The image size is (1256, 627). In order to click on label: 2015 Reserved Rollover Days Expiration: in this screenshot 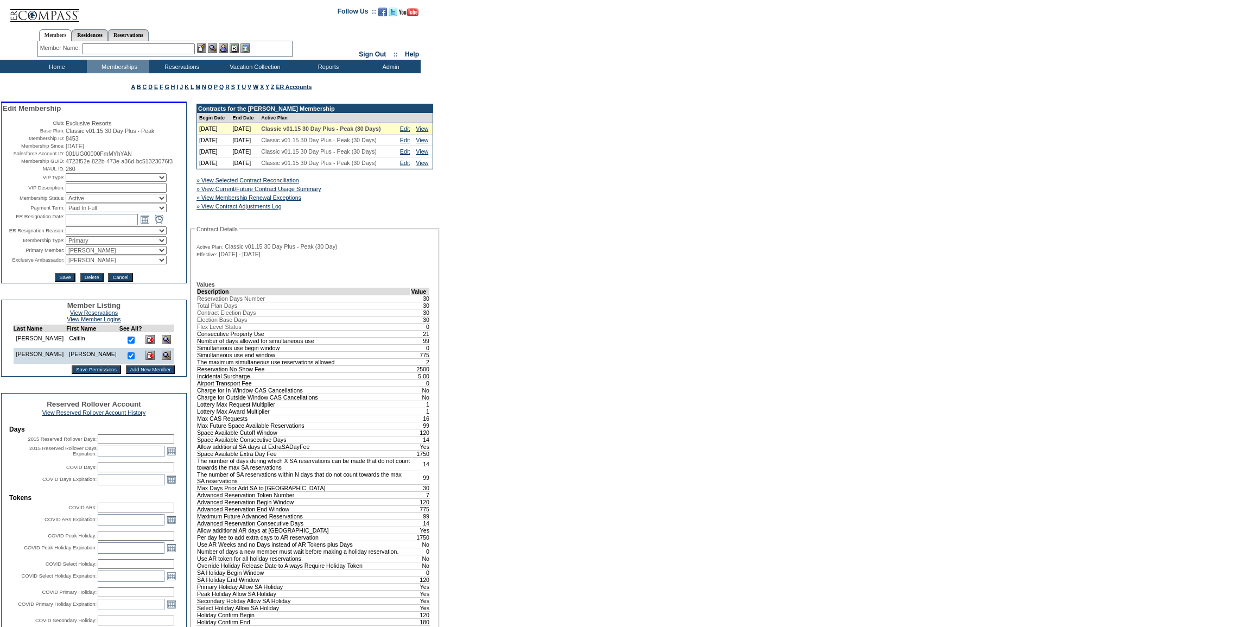, I will do `click(63, 451)`.